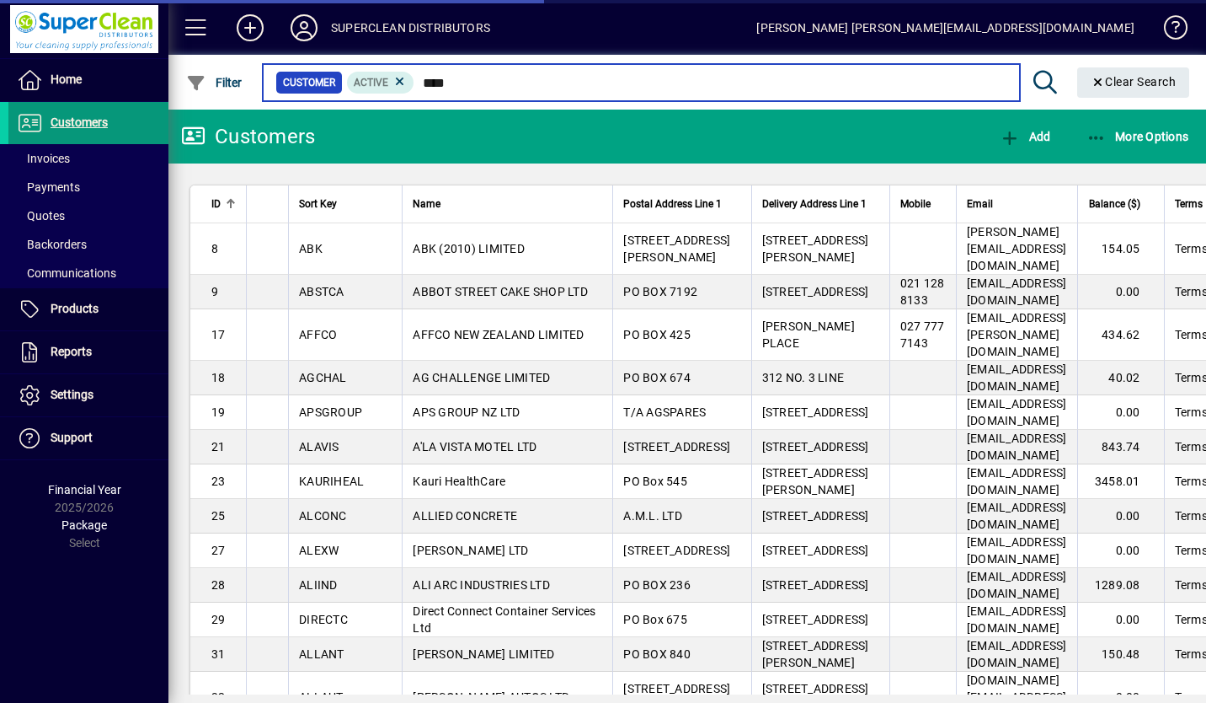 This screenshot has height=703, width=1206. I want to click on span: Financial Year, so click(84, 490).